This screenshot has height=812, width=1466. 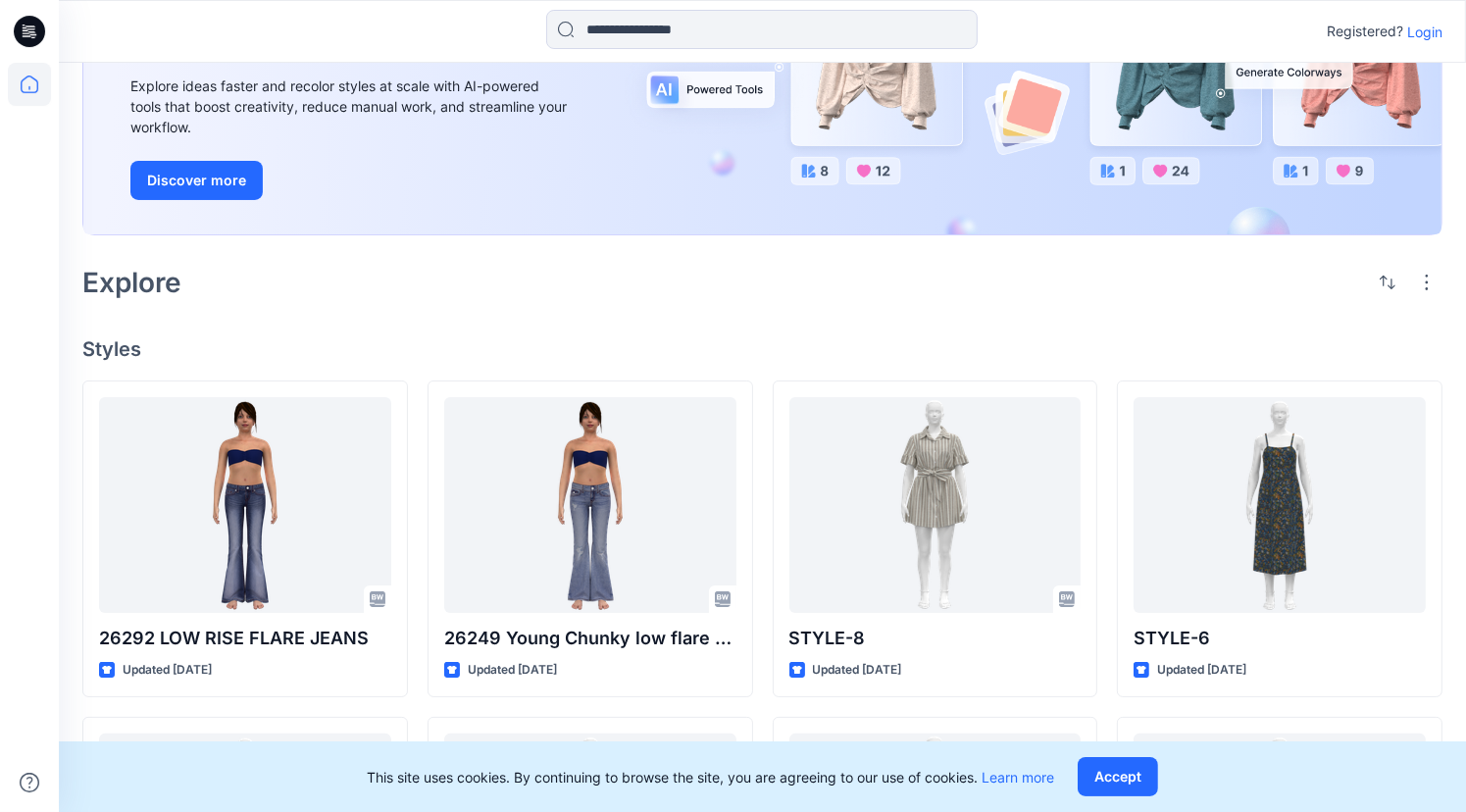 What do you see at coordinates (1425, 32) in the screenshot?
I see `p: Login` at bounding box center [1425, 32].